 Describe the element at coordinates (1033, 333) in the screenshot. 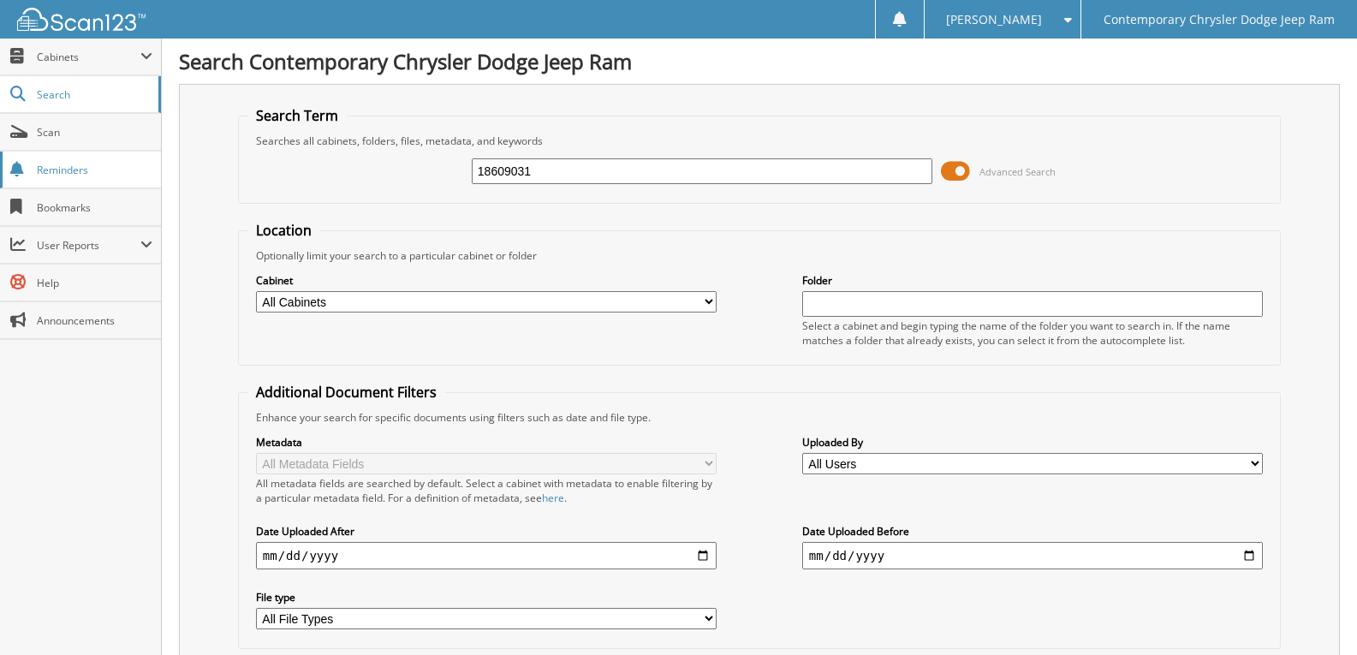

I see `div: Select a cabinet and begin typing the name of the folder you want to search in. If the name match...` at that location.